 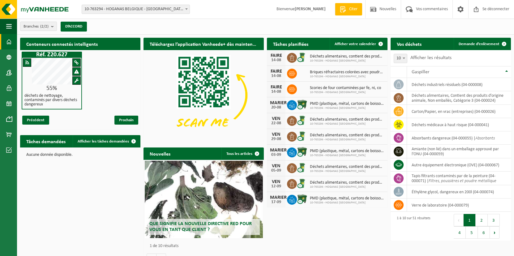 What do you see at coordinates (345, 88) in the screenshot?
I see `span: Scories de four contaminées par fe, ni, co` at bounding box center [345, 88].